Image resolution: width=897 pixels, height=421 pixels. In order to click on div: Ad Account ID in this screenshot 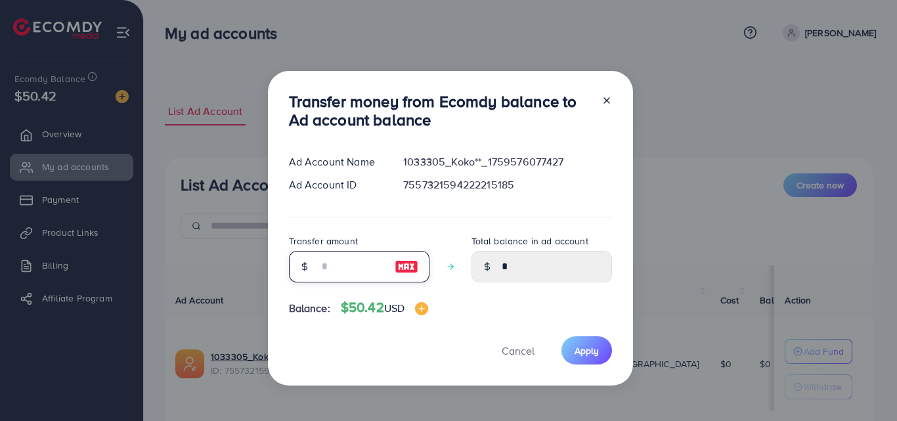, I will do `click(335, 184)`.